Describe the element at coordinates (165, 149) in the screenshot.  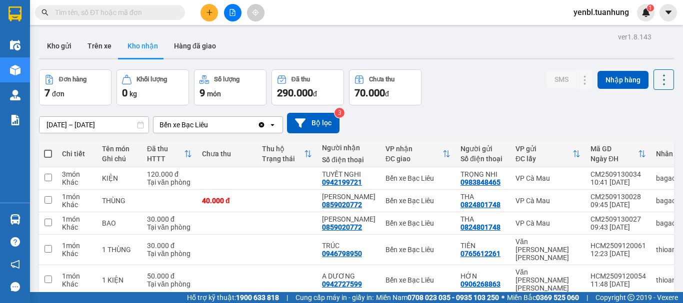
I see `div: Đã thu` at that location.